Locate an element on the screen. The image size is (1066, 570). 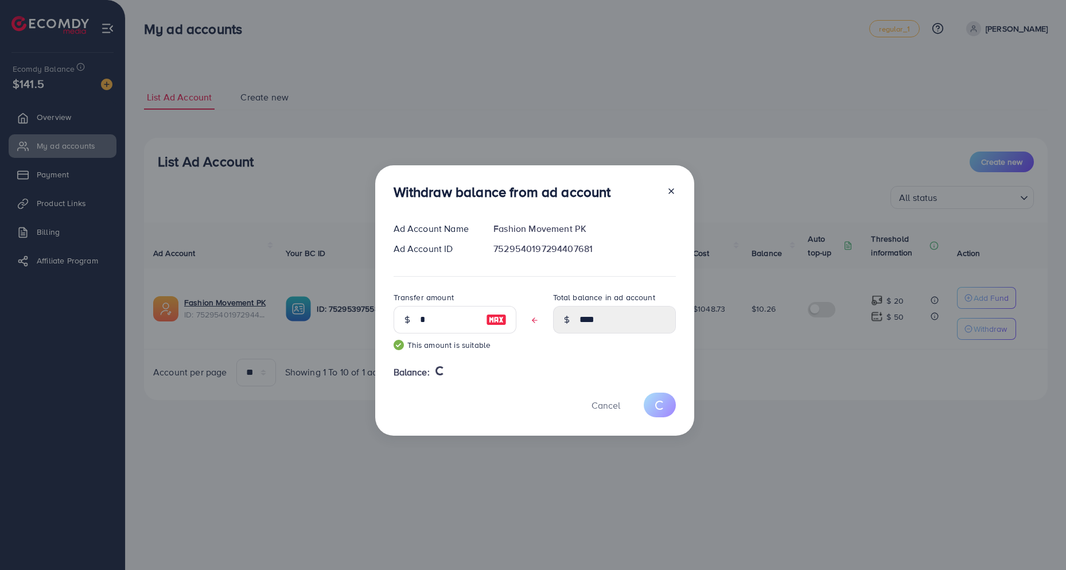
div: Ad Account ID is located at coordinates (434, 248).